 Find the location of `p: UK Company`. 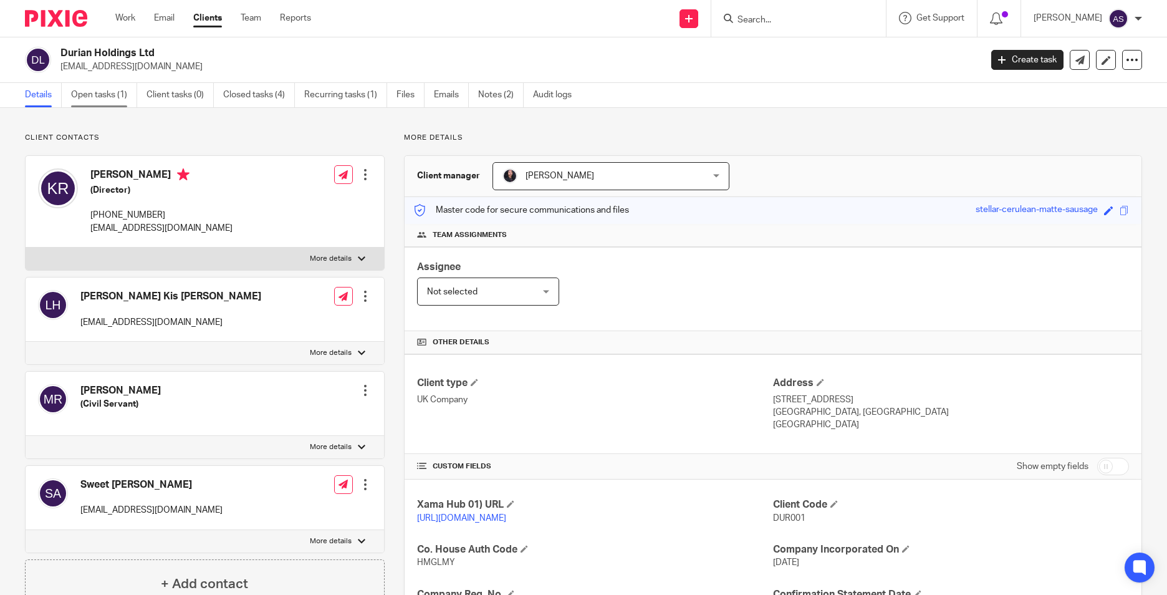

p: UK Company is located at coordinates (595, 400).